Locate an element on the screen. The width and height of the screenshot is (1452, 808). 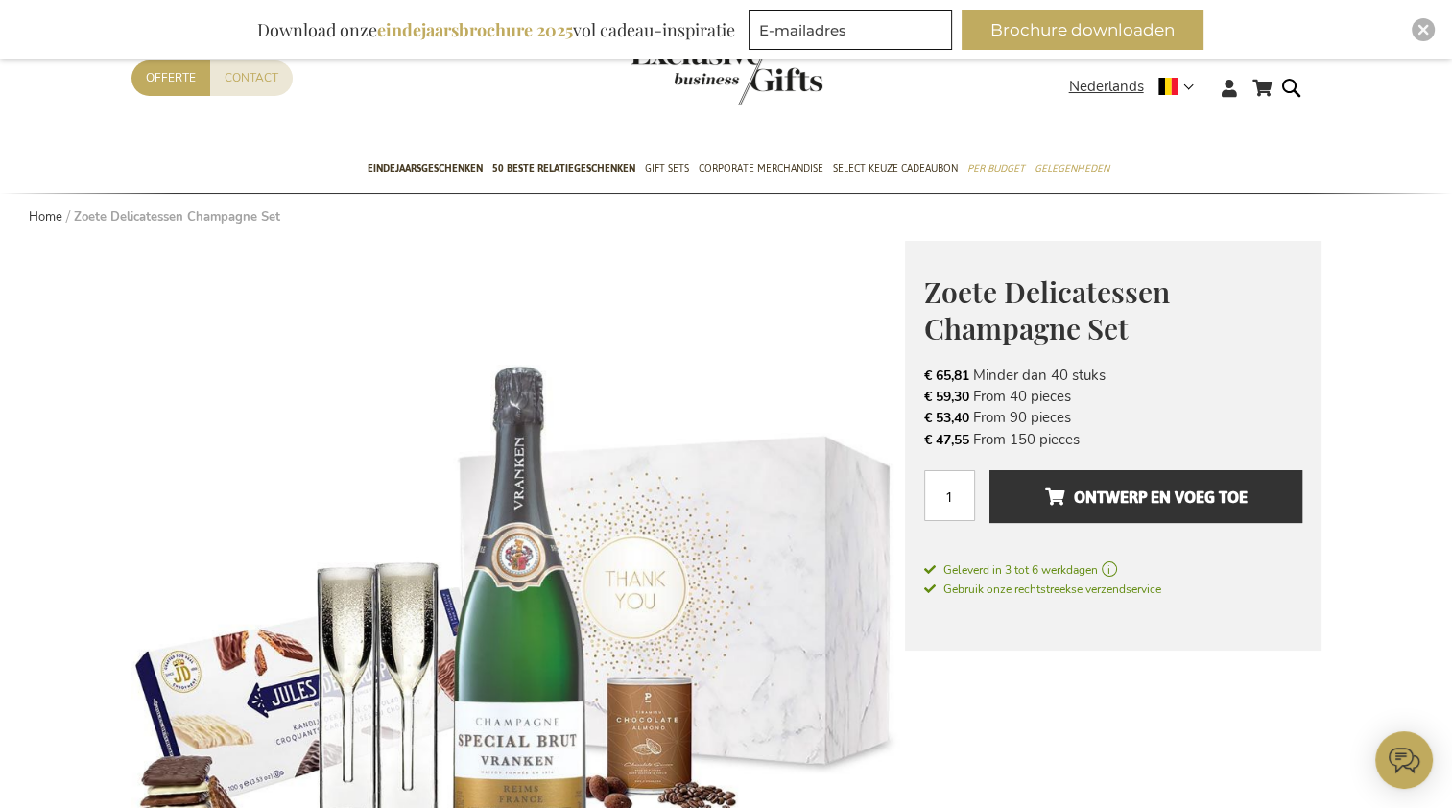
a: Home is located at coordinates (45, 217).